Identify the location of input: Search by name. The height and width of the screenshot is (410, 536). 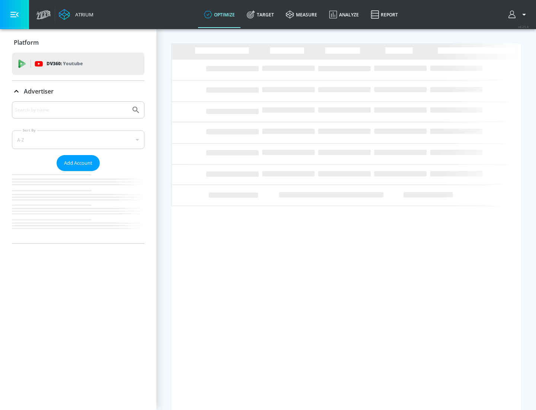
(71, 110).